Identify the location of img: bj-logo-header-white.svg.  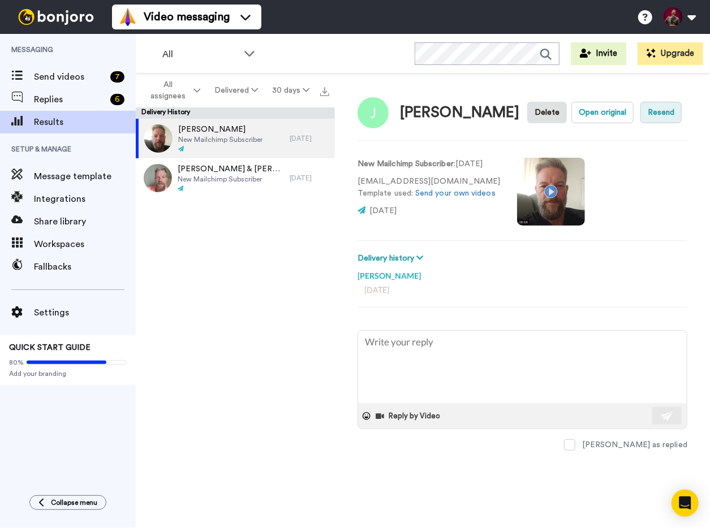
(56, 17).